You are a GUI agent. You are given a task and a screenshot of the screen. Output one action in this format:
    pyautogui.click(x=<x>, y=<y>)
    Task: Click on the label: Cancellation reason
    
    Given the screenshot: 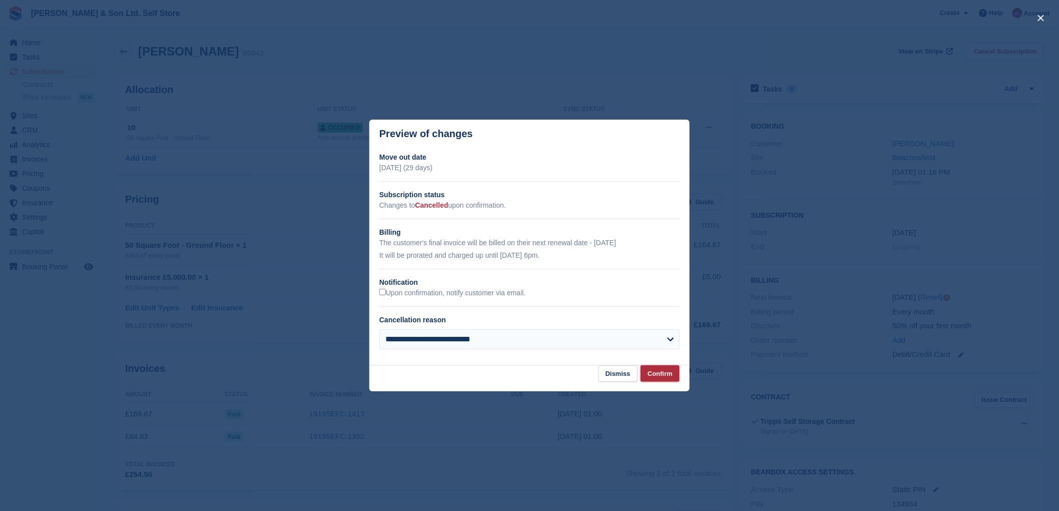 What is the action you would take?
    pyautogui.click(x=413, y=320)
    